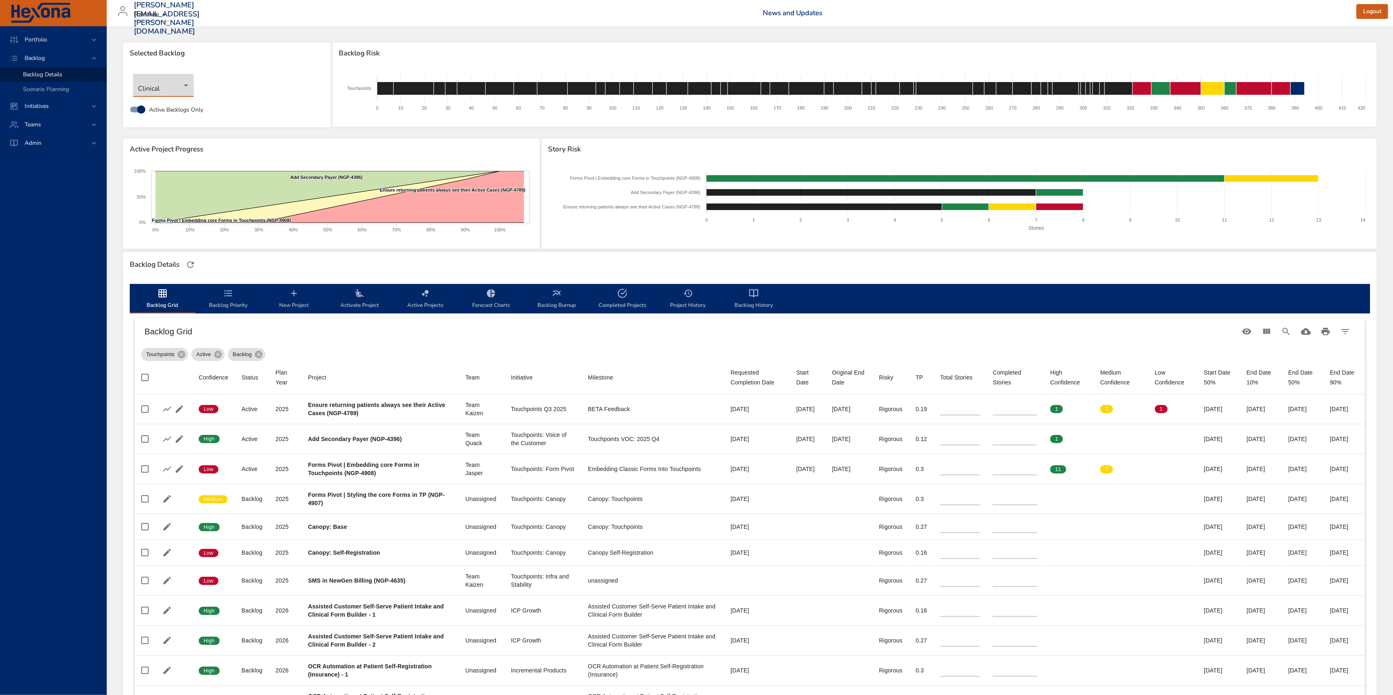 The width and height of the screenshot is (1393, 695). Describe the element at coordinates (921, 527) in the screenshot. I see `div: 0.27` at that location.